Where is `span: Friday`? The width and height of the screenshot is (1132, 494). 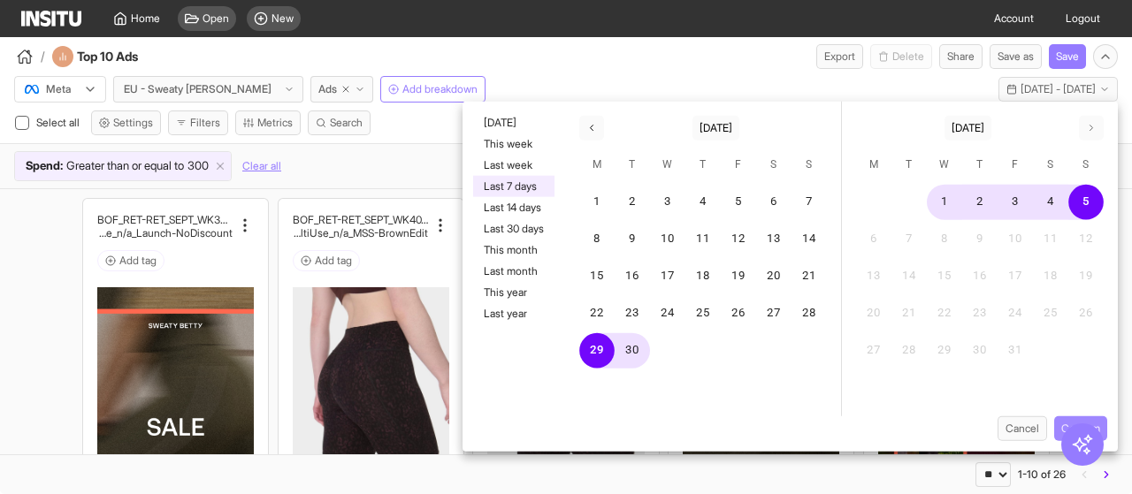 span: Friday is located at coordinates (739, 165).